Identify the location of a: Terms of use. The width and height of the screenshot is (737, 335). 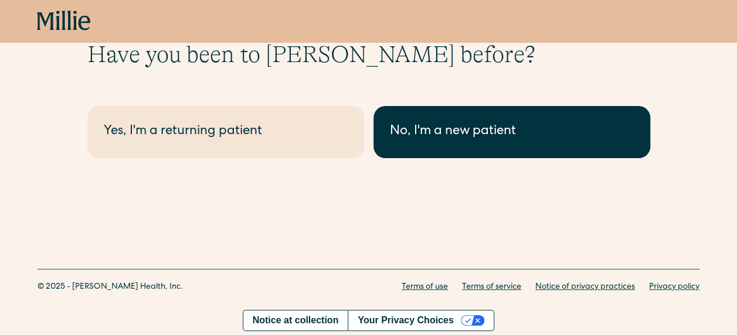
(424, 287).